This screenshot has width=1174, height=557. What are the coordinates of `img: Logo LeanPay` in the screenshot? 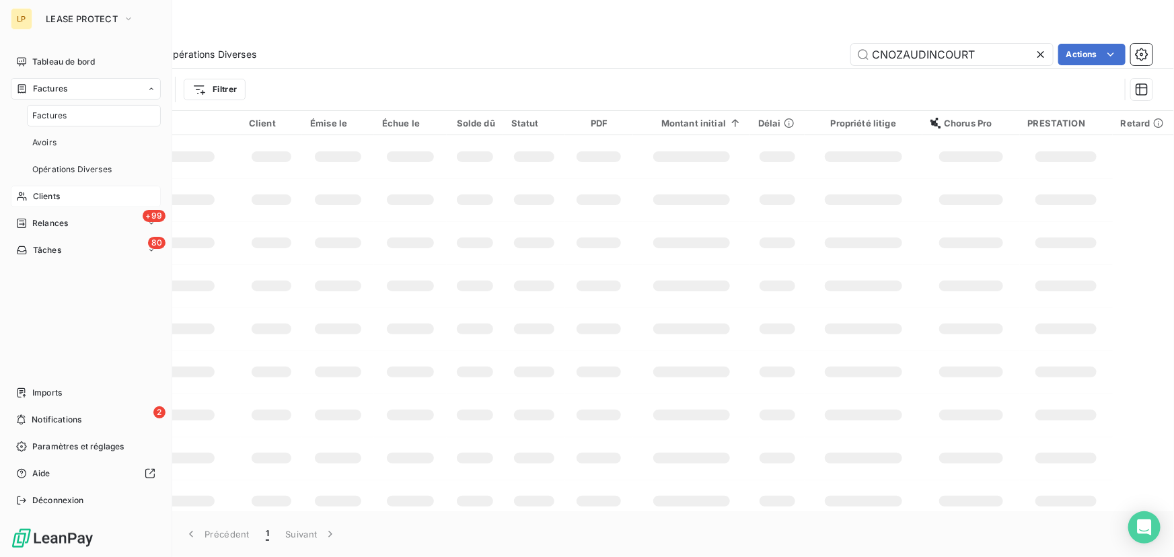 It's located at (52, 538).